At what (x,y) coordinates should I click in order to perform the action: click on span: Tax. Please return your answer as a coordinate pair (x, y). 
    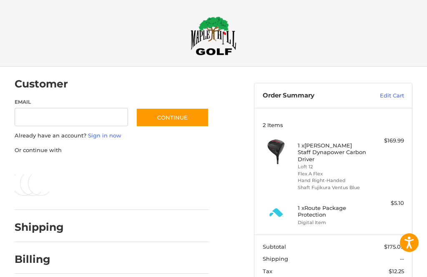
    Looking at the image, I should click on (267, 271).